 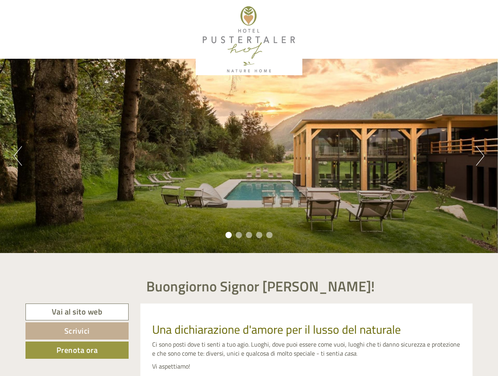 I want to click on button: Next, so click(x=480, y=156).